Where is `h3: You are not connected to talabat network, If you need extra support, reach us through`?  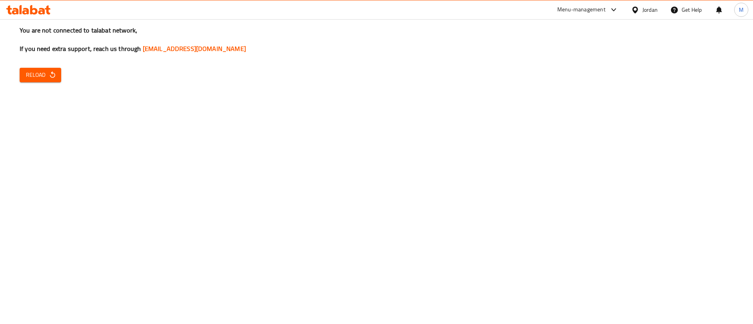
h3: You are not connected to talabat network, If you need extra support, reach us through is located at coordinates (377, 40).